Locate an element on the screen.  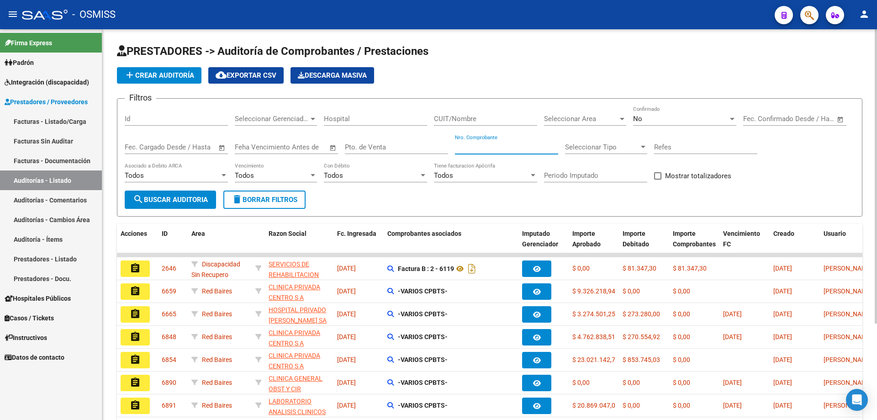
span: Acciones is located at coordinates (134, 233).